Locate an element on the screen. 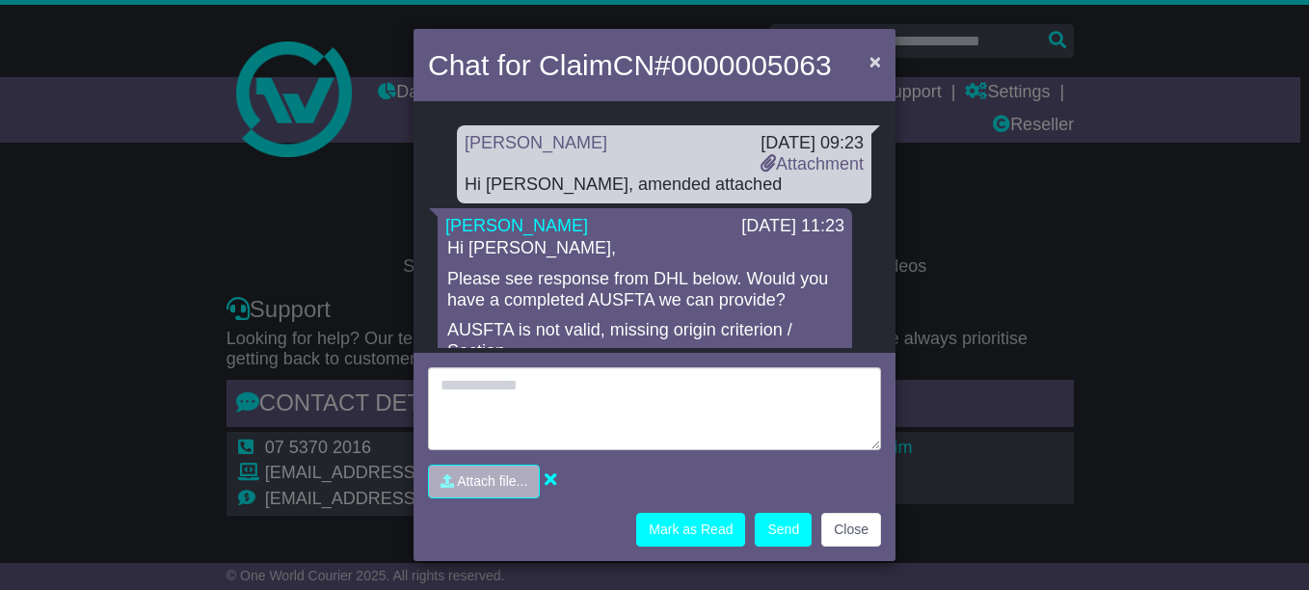 This screenshot has height=590, width=1309. a: Attachment is located at coordinates (812, 164).